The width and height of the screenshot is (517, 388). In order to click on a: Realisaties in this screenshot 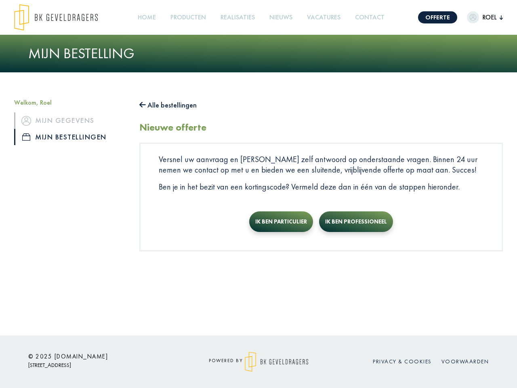, I will do `click(238, 17)`.